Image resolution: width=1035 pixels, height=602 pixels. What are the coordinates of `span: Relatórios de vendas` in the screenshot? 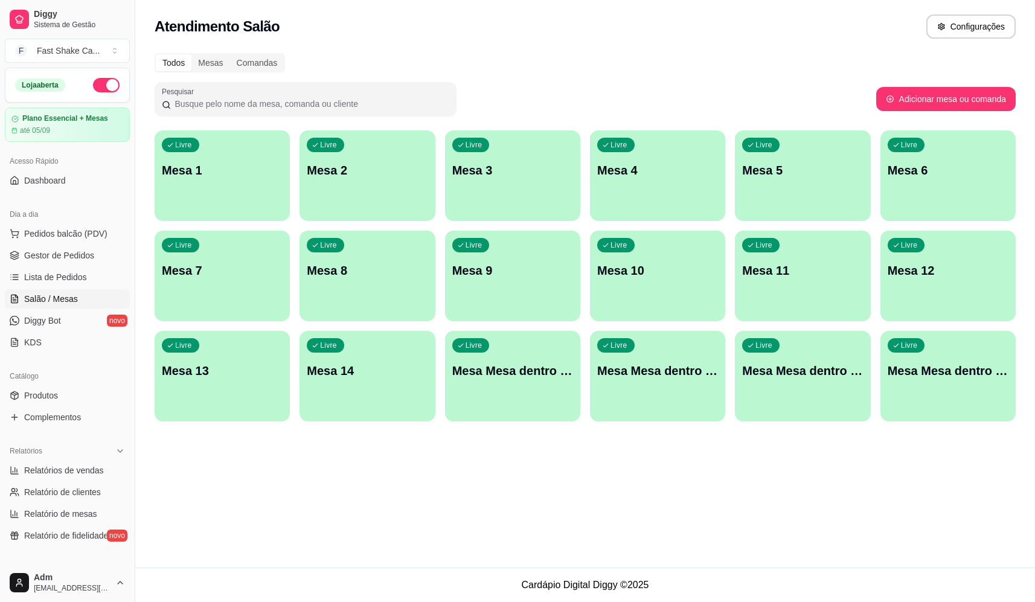 It's located at (64, 470).